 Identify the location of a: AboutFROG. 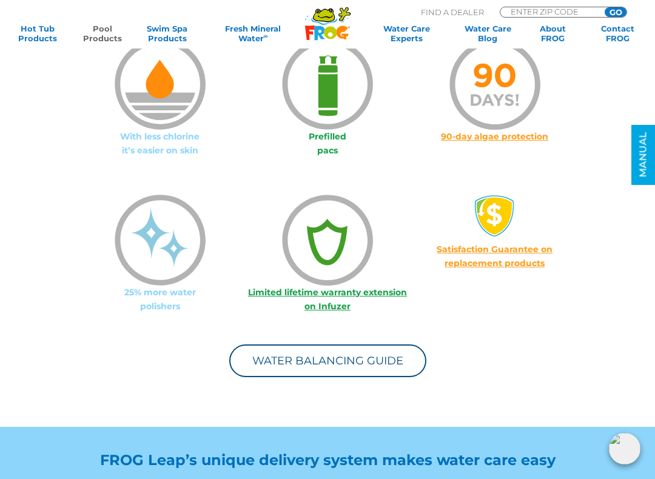
(553, 33).